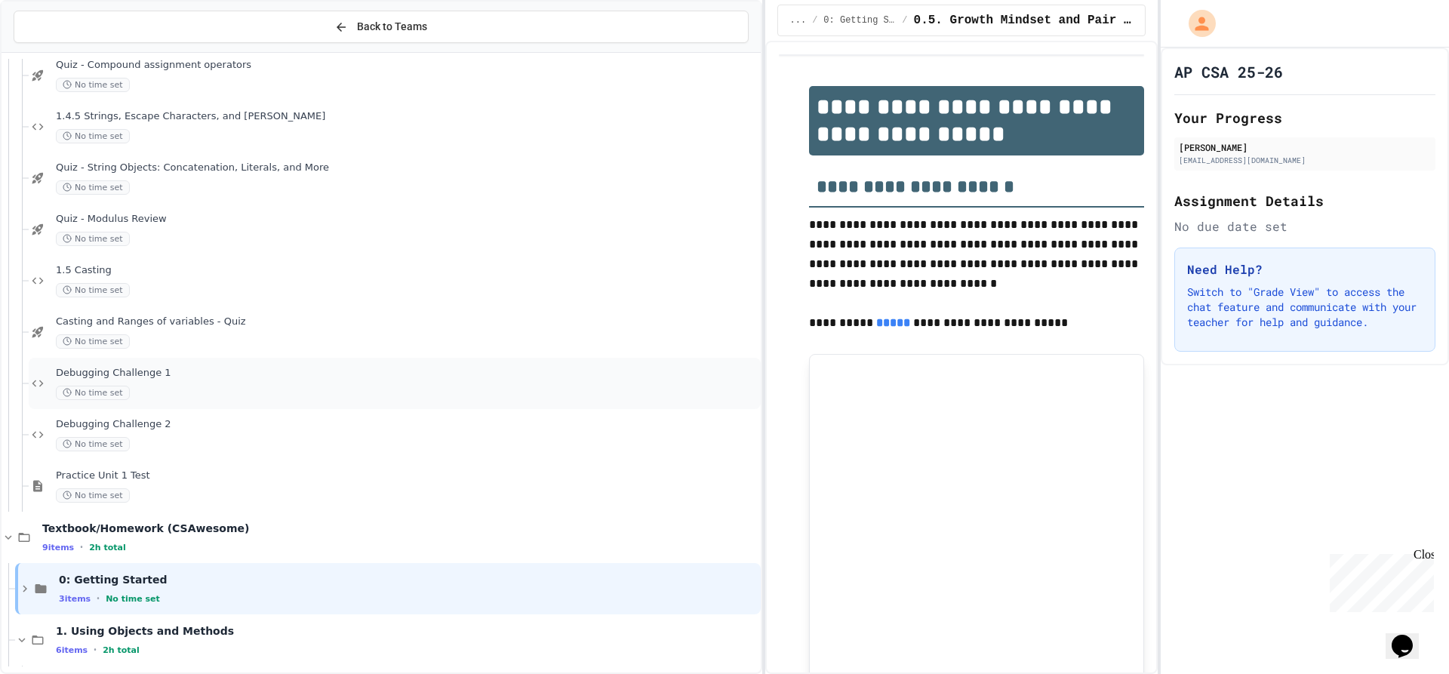 The width and height of the screenshot is (1449, 674). Describe the element at coordinates (1304, 201) in the screenshot. I see `h2: Assignment Details` at that location.